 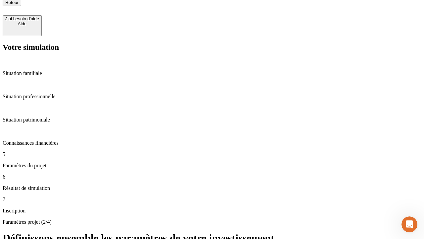 What do you see at coordinates (212, 73) in the screenshot?
I see `p: Situation familiale` at bounding box center [212, 73].